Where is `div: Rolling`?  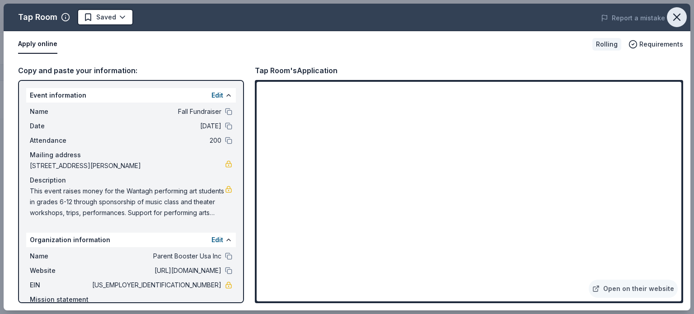
div: Rolling is located at coordinates (607, 44).